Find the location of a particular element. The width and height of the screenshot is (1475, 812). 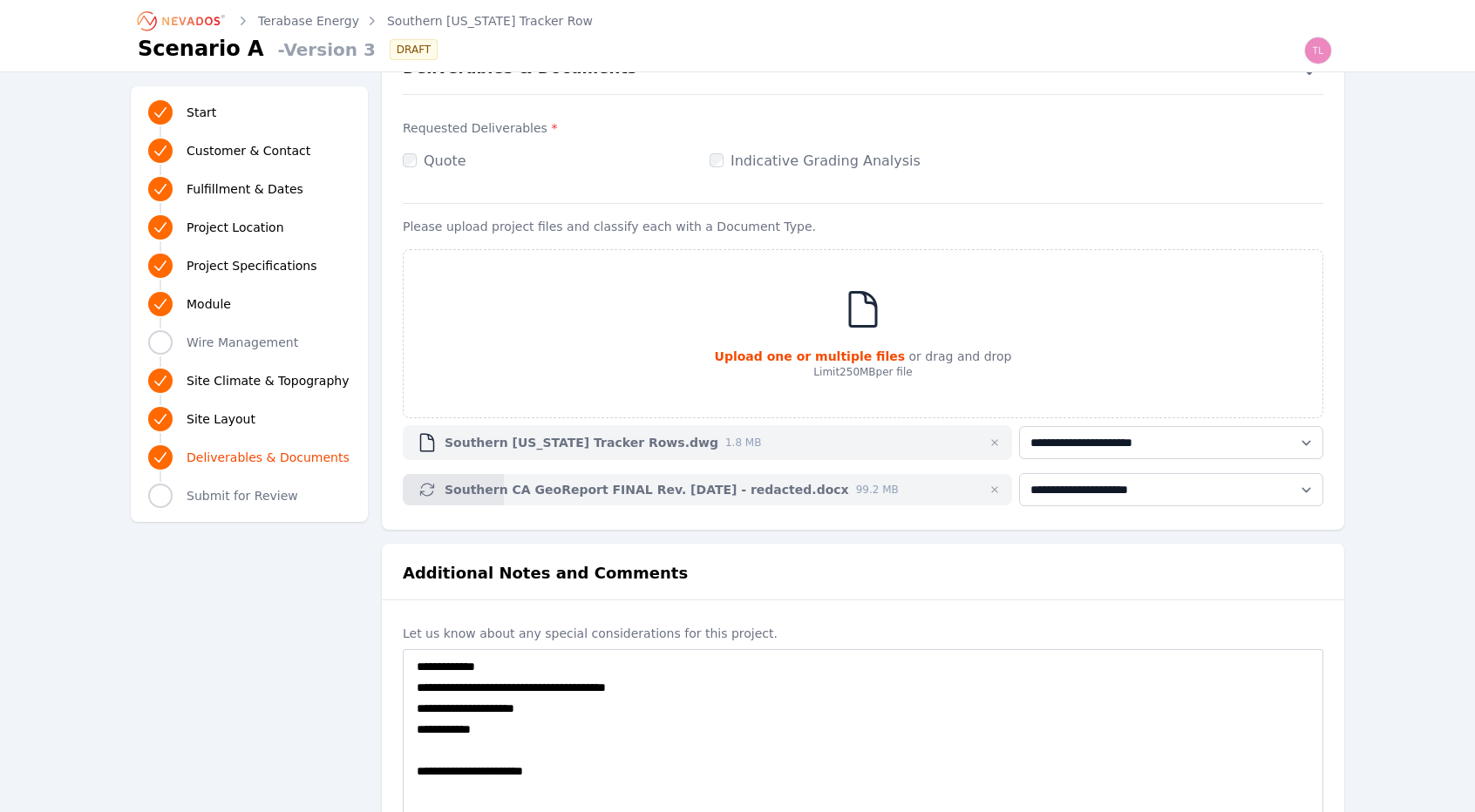

div: Please upload project files and classify each with a Document Type. is located at coordinates (863, 233).